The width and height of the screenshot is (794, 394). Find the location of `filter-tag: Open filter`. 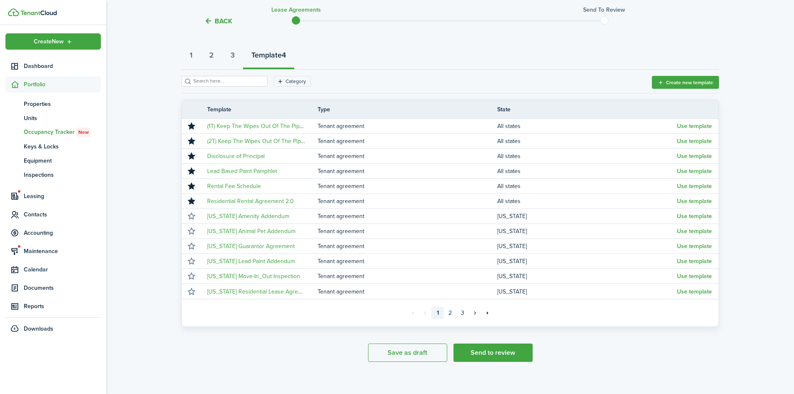

filter-tag: Open filter is located at coordinates (292, 81).